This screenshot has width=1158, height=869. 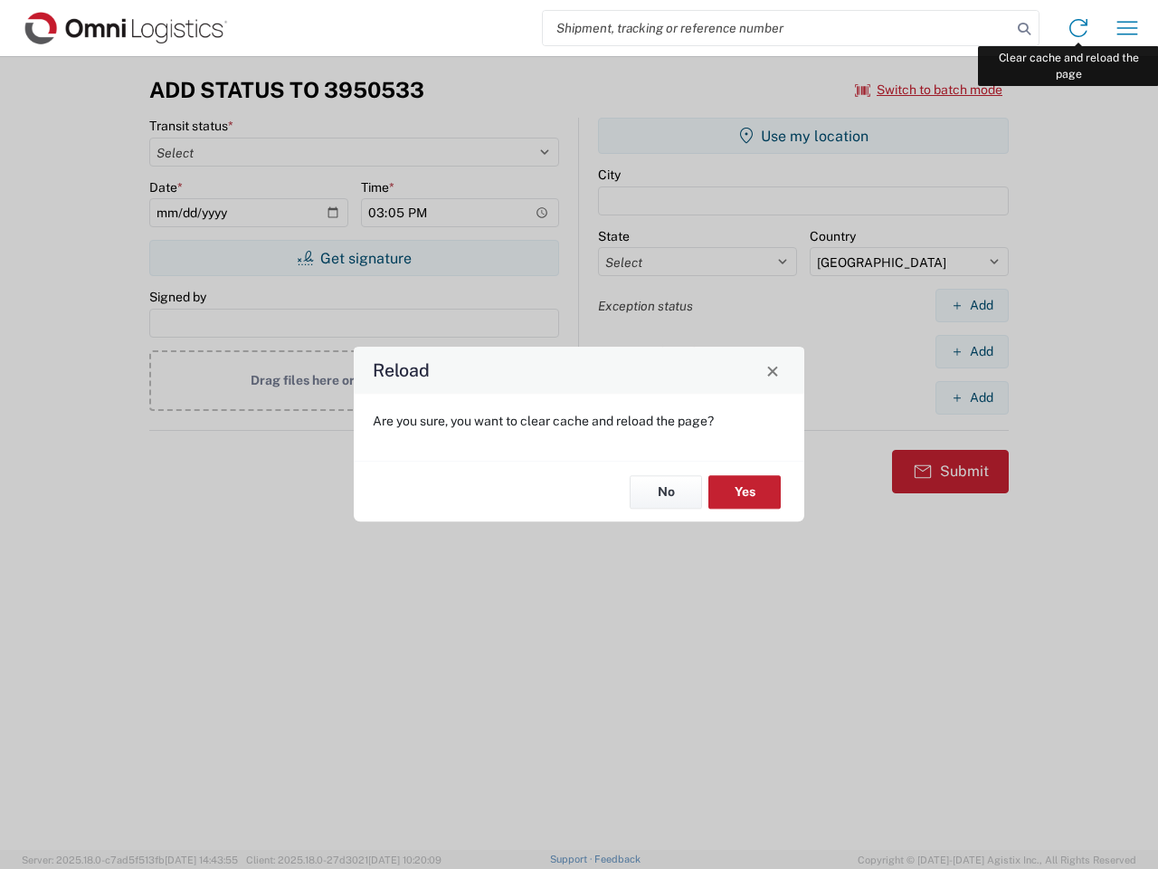 I want to click on button: Close, so click(x=773, y=370).